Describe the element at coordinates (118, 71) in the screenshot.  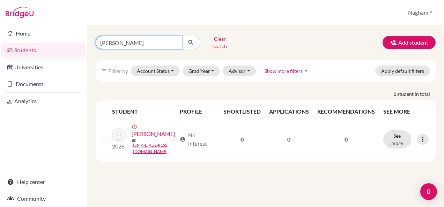
I see `span: Filter by` at that location.